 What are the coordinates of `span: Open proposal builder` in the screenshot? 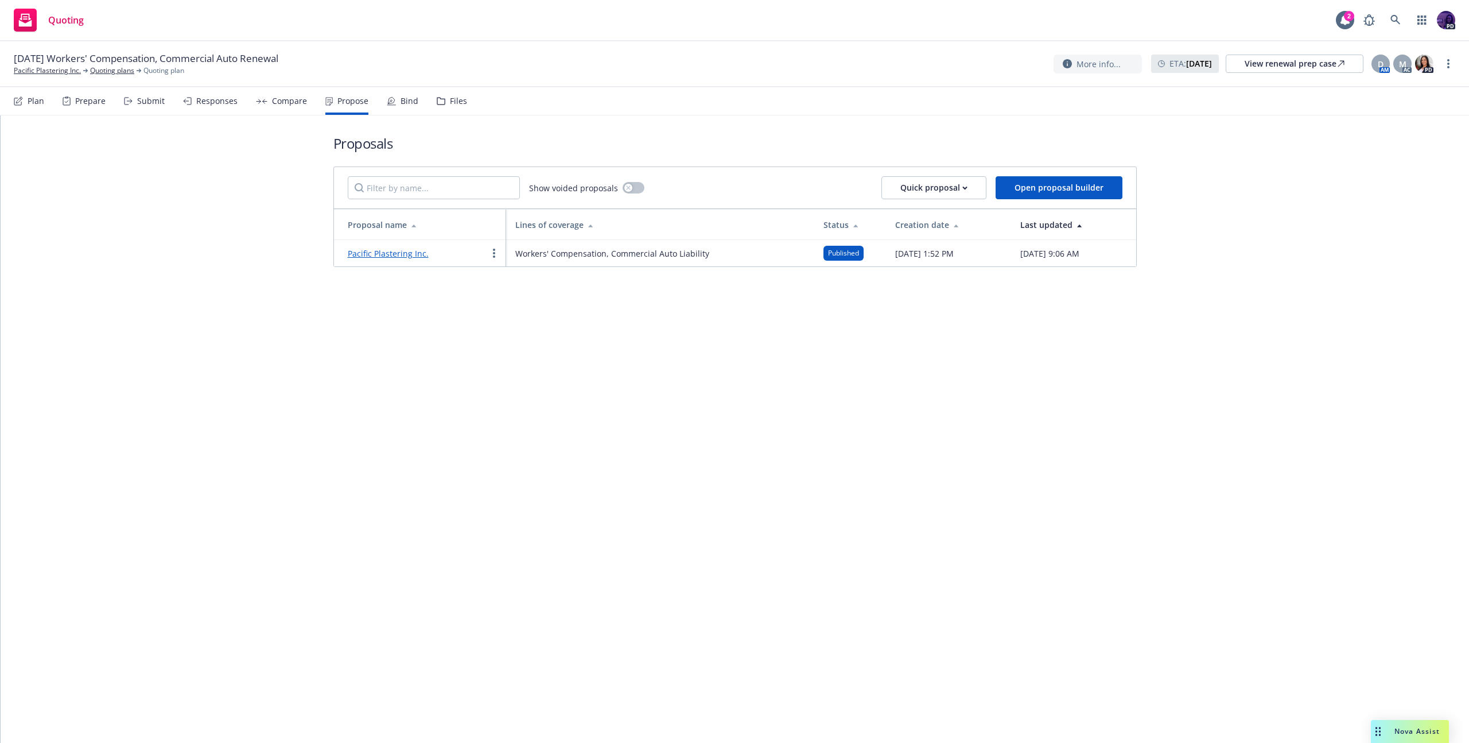 It's located at (1059, 187).